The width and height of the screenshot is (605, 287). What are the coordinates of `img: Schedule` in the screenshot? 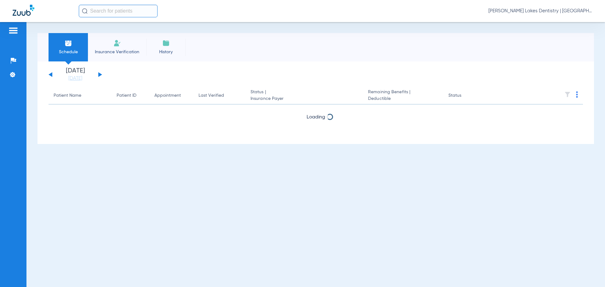 It's located at (68, 43).